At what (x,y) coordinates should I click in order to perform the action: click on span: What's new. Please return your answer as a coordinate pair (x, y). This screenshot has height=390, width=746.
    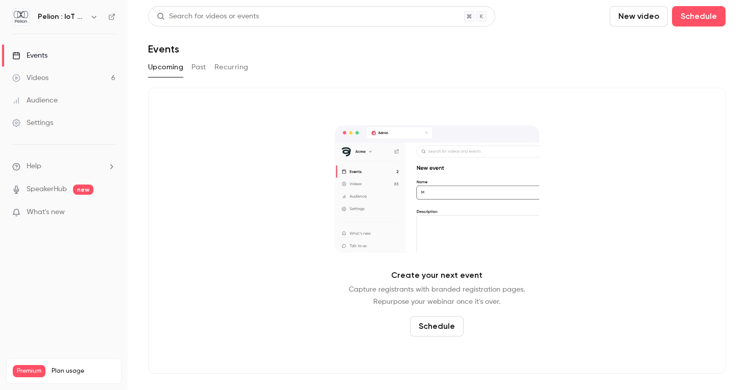
    Looking at the image, I should click on (45, 212).